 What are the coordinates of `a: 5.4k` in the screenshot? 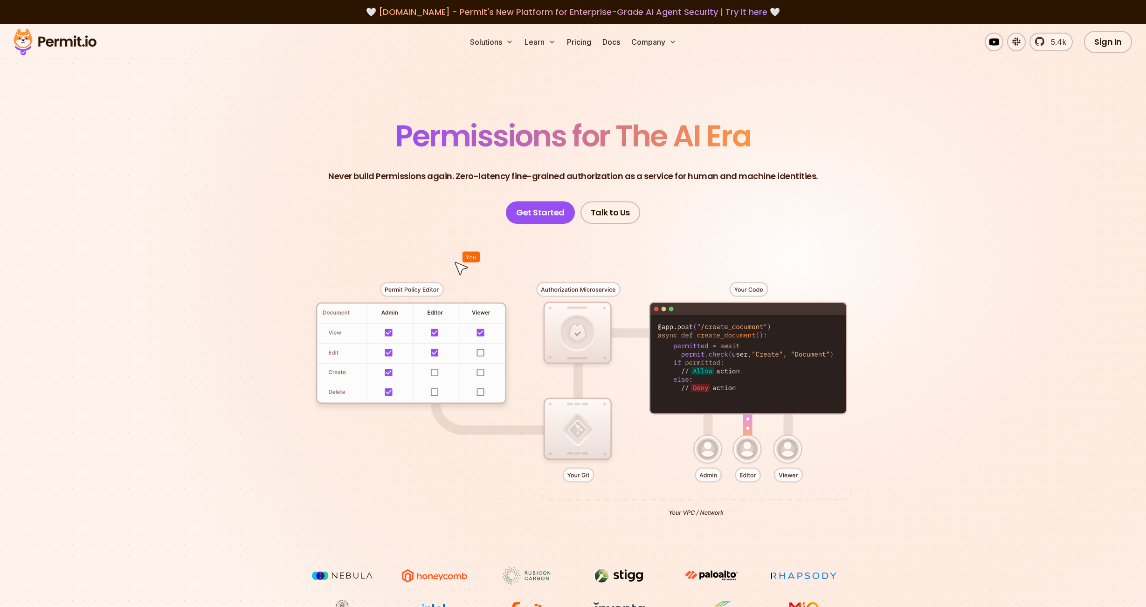 It's located at (1051, 42).